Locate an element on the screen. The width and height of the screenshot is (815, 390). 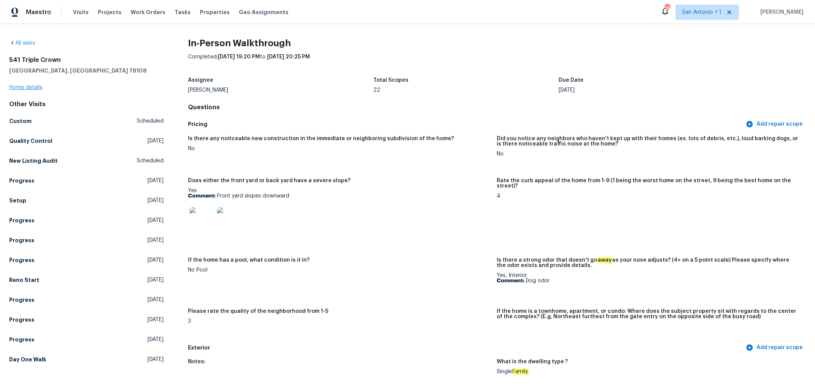
span: Work Orders is located at coordinates (148, 12).